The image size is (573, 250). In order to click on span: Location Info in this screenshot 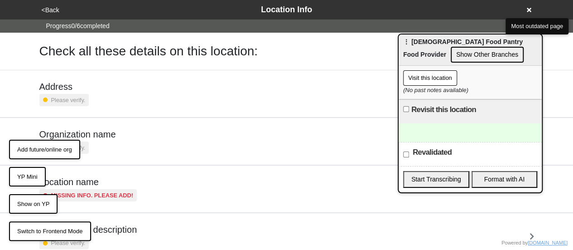, I will do `click(286, 10)`.